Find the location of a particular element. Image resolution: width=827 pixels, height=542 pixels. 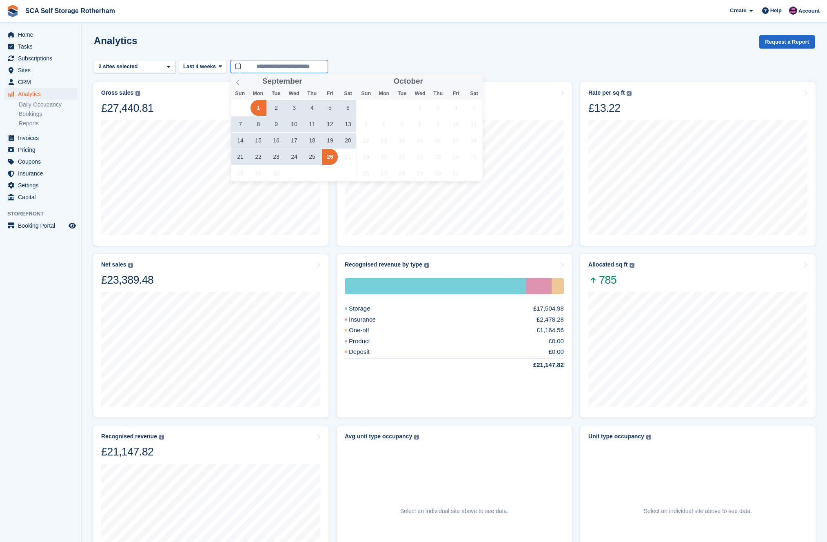

span: Pricing is located at coordinates (42, 150).